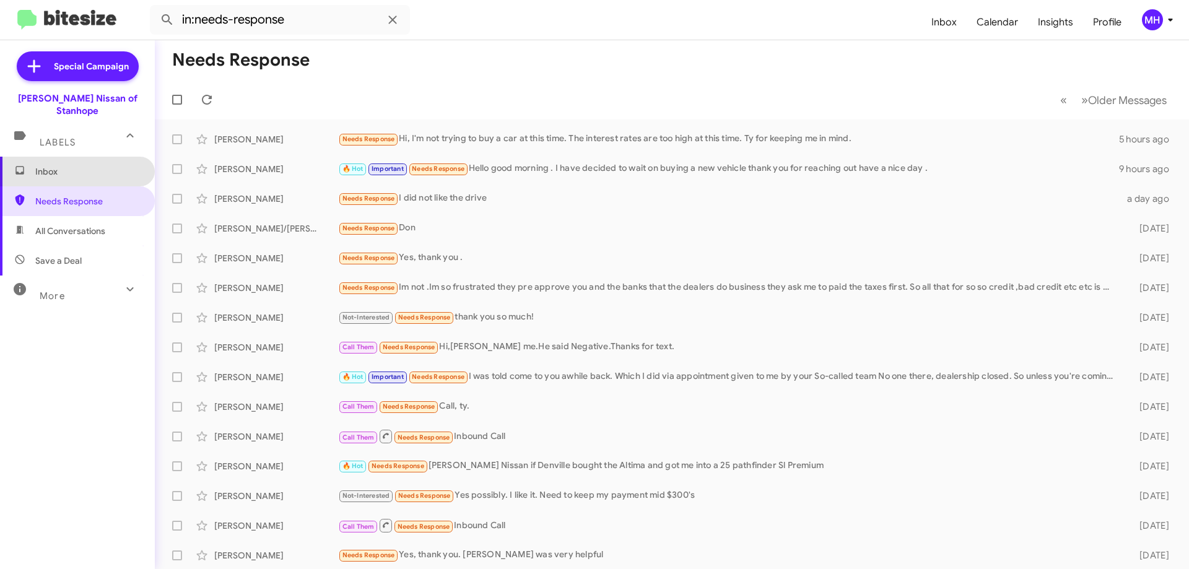  Describe the element at coordinates (729, 228) in the screenshot. I see `div: Don` at that location.